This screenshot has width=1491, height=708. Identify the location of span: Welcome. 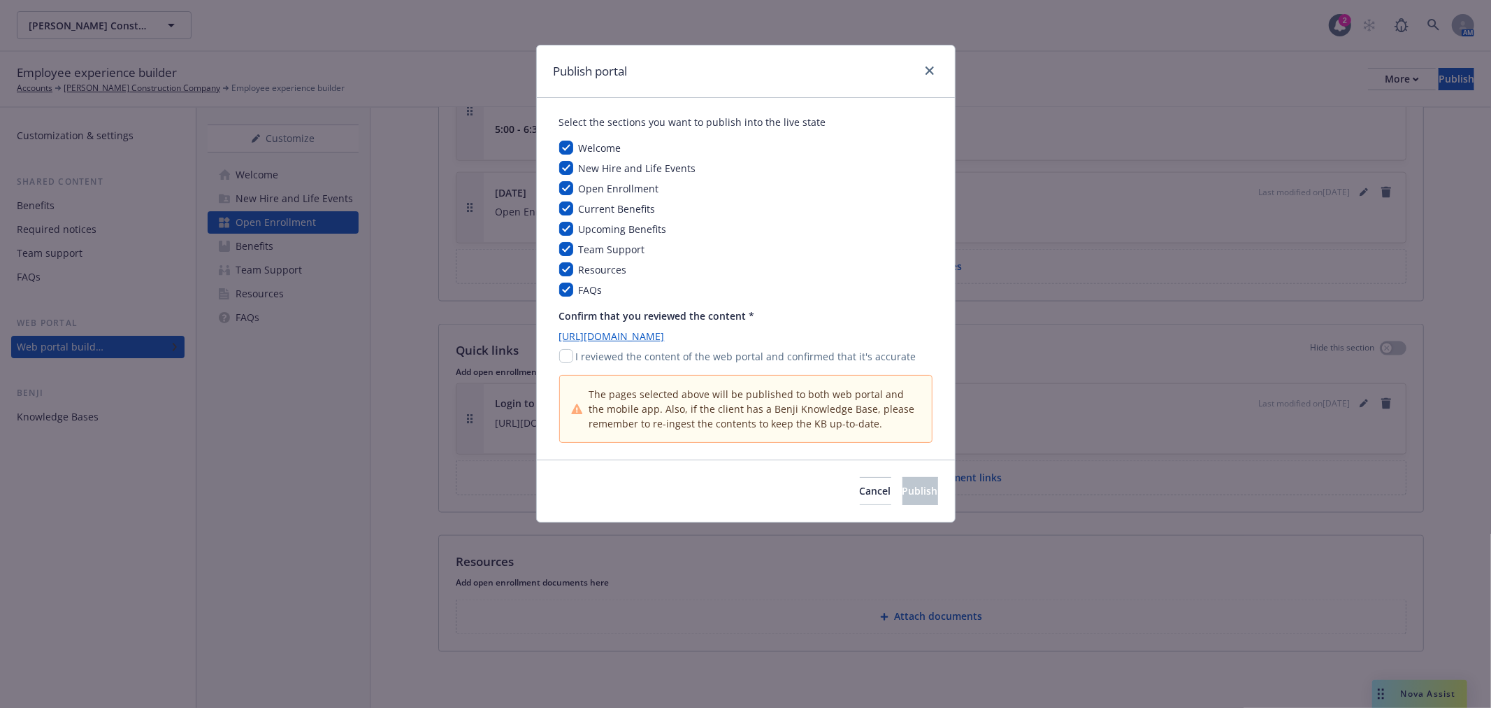
(600, 148).